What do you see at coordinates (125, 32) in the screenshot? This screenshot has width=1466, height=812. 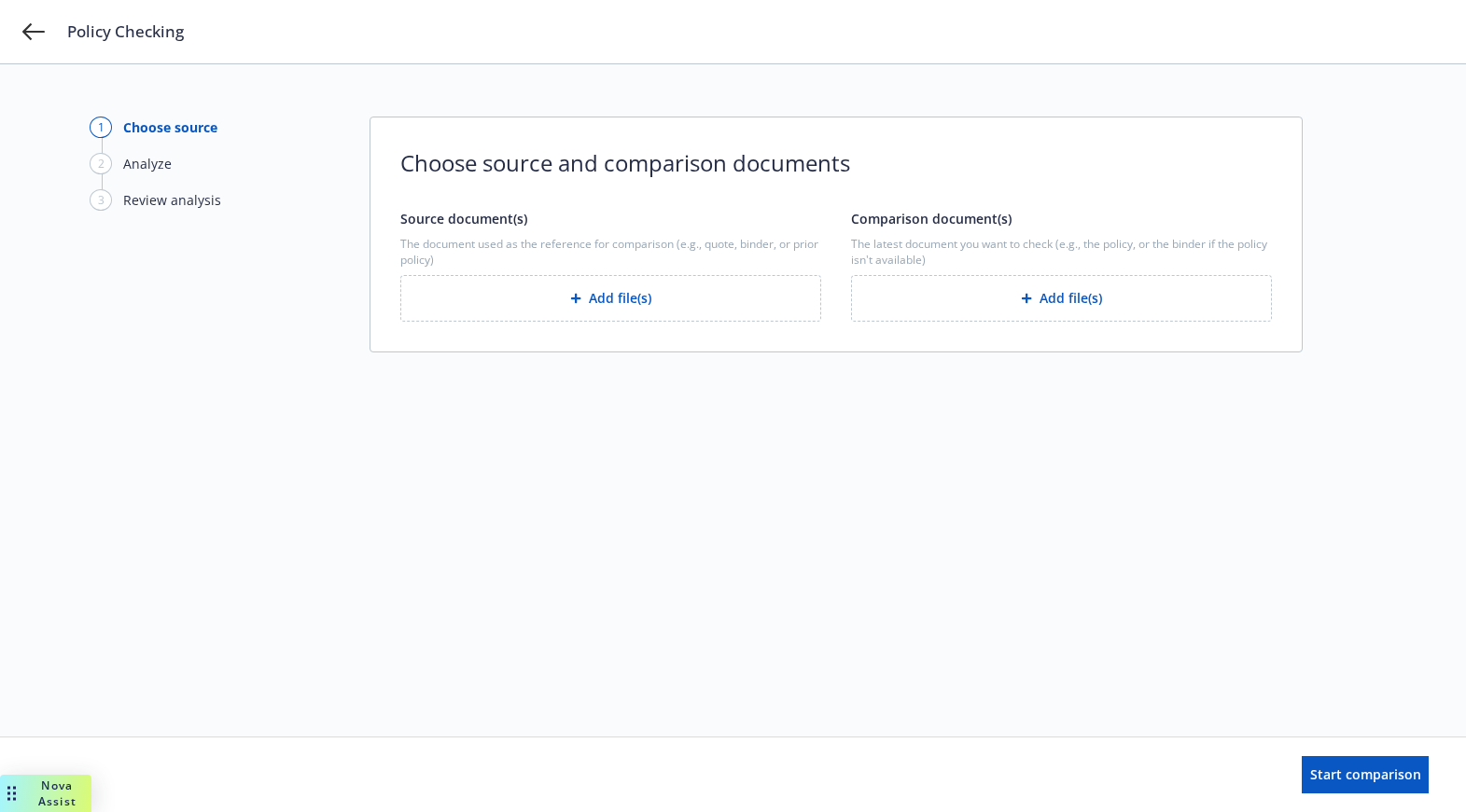 I see `span: Policy Checking` at bounding box center [125, 32].